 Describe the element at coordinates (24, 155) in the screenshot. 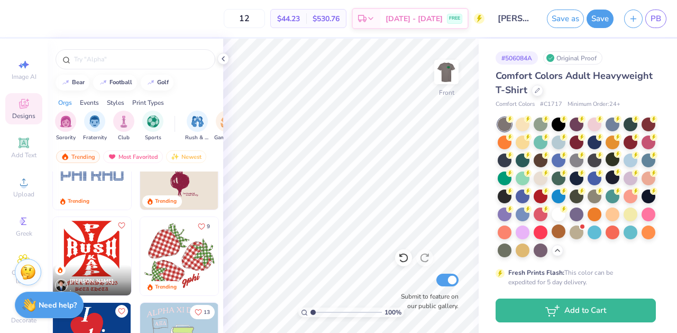

I see `span: Add Text` at that location.